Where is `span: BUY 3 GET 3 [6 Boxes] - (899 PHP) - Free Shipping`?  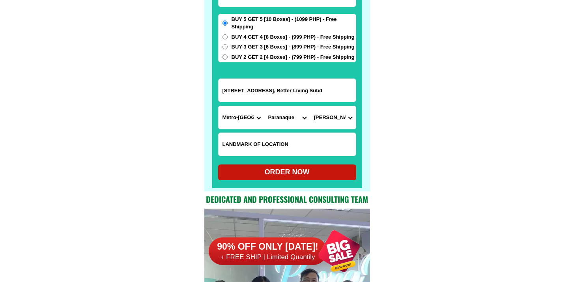
span: BUY 3 GET 3 [6 Boxes] - (899 PHP) - Free Shipping is located at coordinates (293, 47).